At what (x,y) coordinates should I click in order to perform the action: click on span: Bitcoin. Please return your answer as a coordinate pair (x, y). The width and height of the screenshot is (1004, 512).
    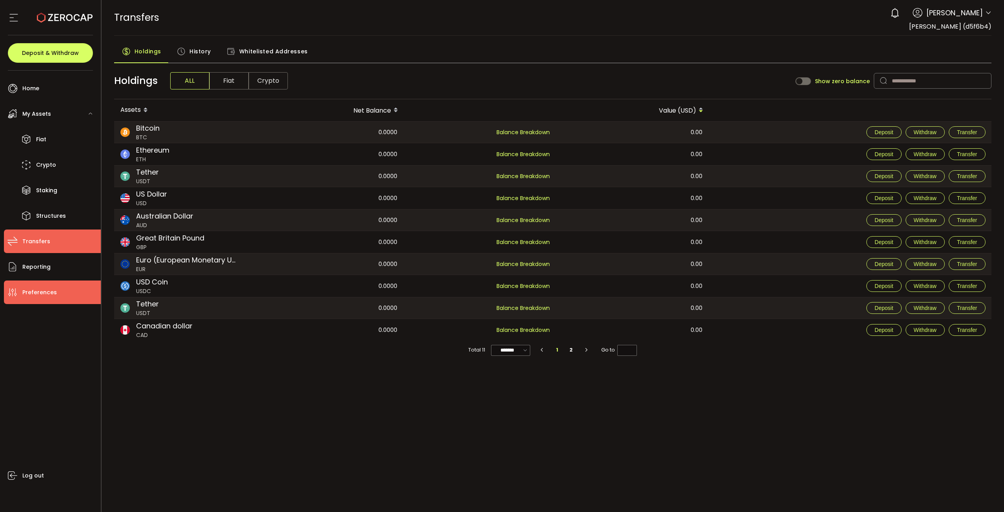
    Looking at the image, I should click on (148, 128).